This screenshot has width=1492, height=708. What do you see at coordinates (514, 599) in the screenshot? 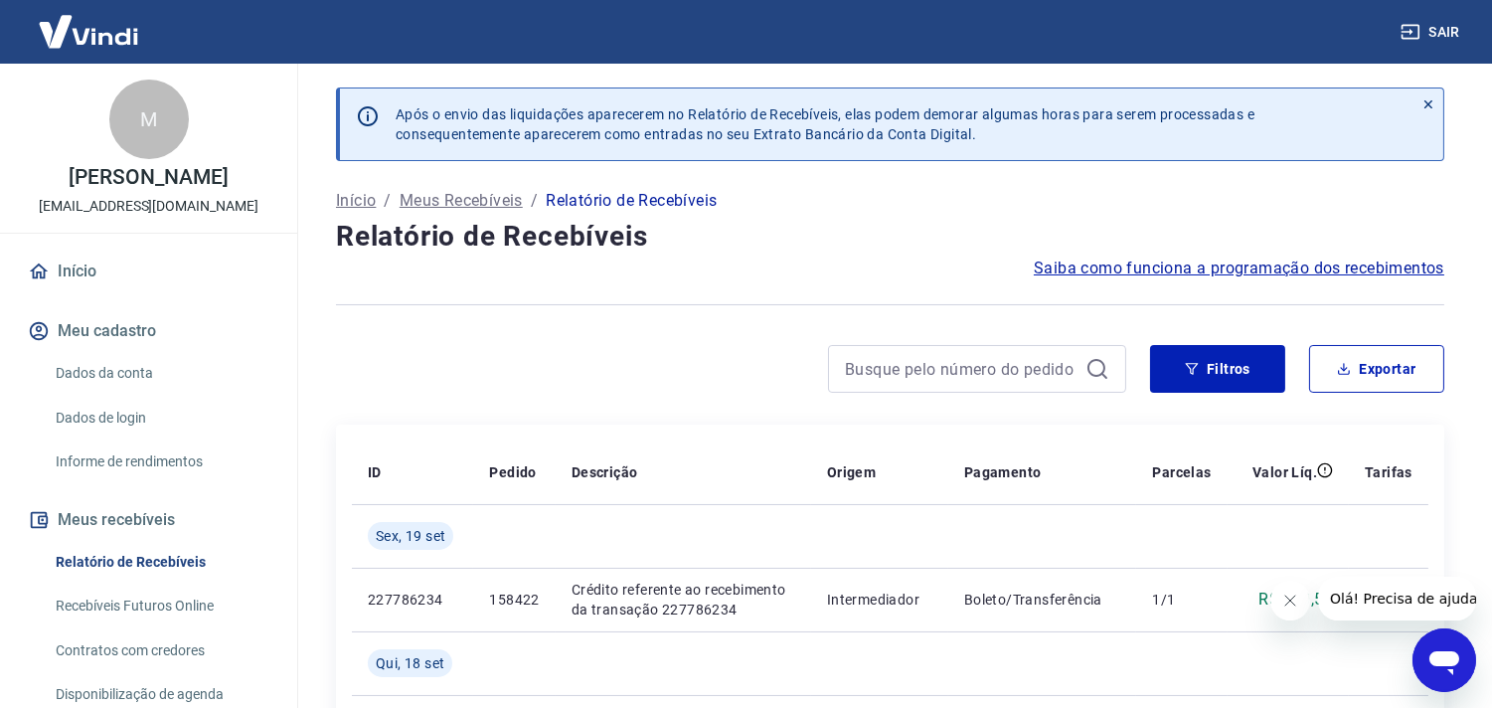
I see `p: 158422` at bounding box center [514, 599].